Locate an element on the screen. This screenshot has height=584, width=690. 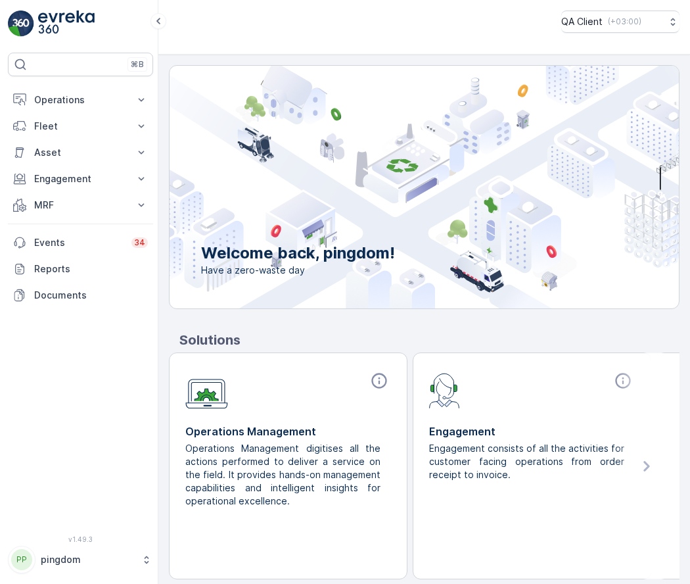
p: Engagement consists of all the activities for customer facing operations from order receipt to in... is located at coordinates (527, 462).